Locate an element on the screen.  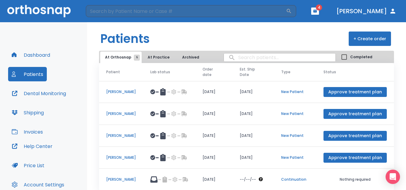
div: The date will be available after approving treatment plan is located at coordinates (253, 179).